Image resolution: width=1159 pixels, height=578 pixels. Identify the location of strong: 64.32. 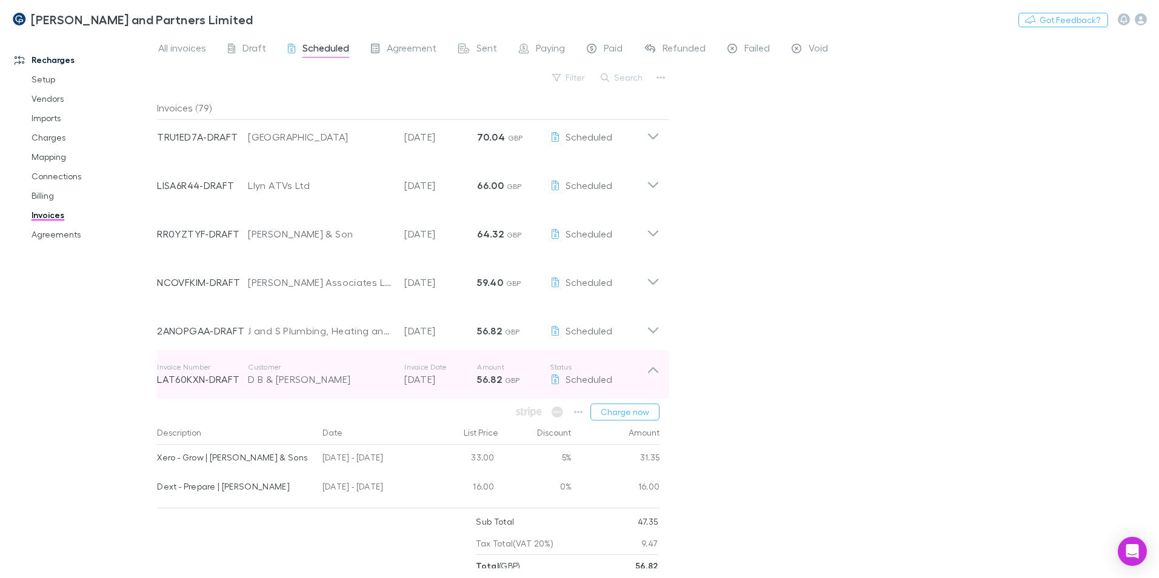
(490, 234).